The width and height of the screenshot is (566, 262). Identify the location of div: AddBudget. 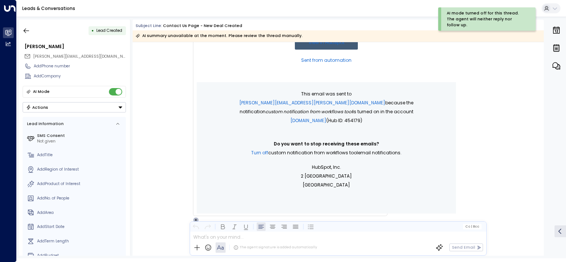
(80, 256).